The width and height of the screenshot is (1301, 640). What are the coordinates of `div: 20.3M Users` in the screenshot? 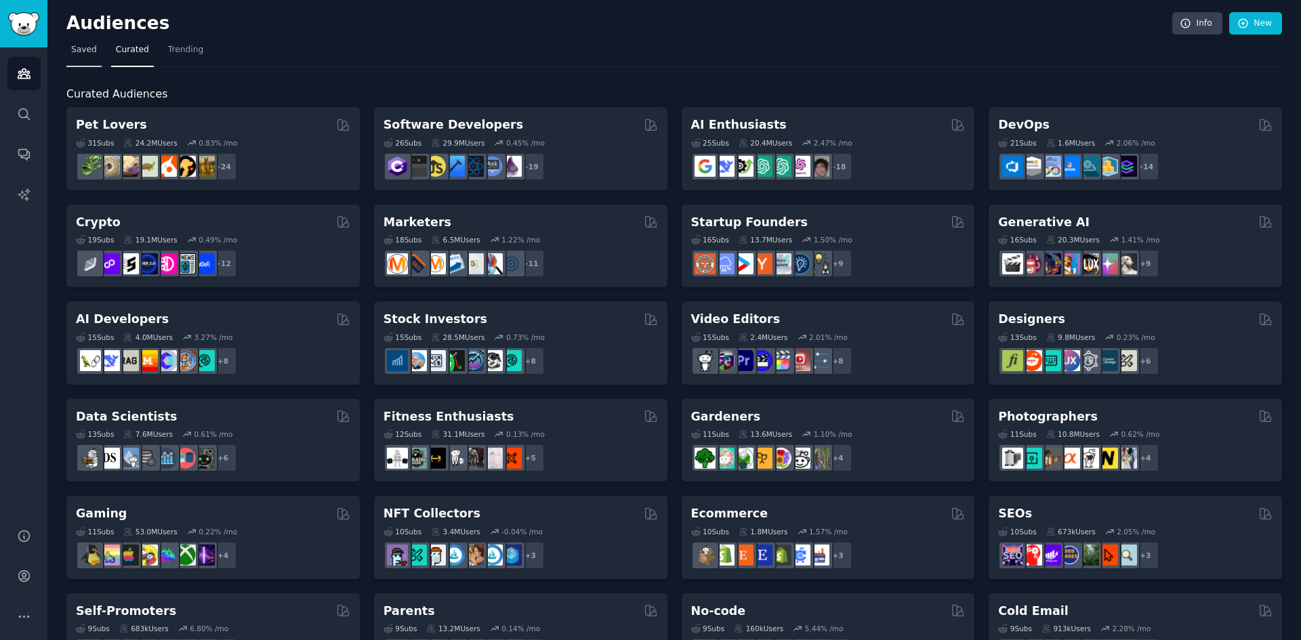 It's located at (1072, 240).